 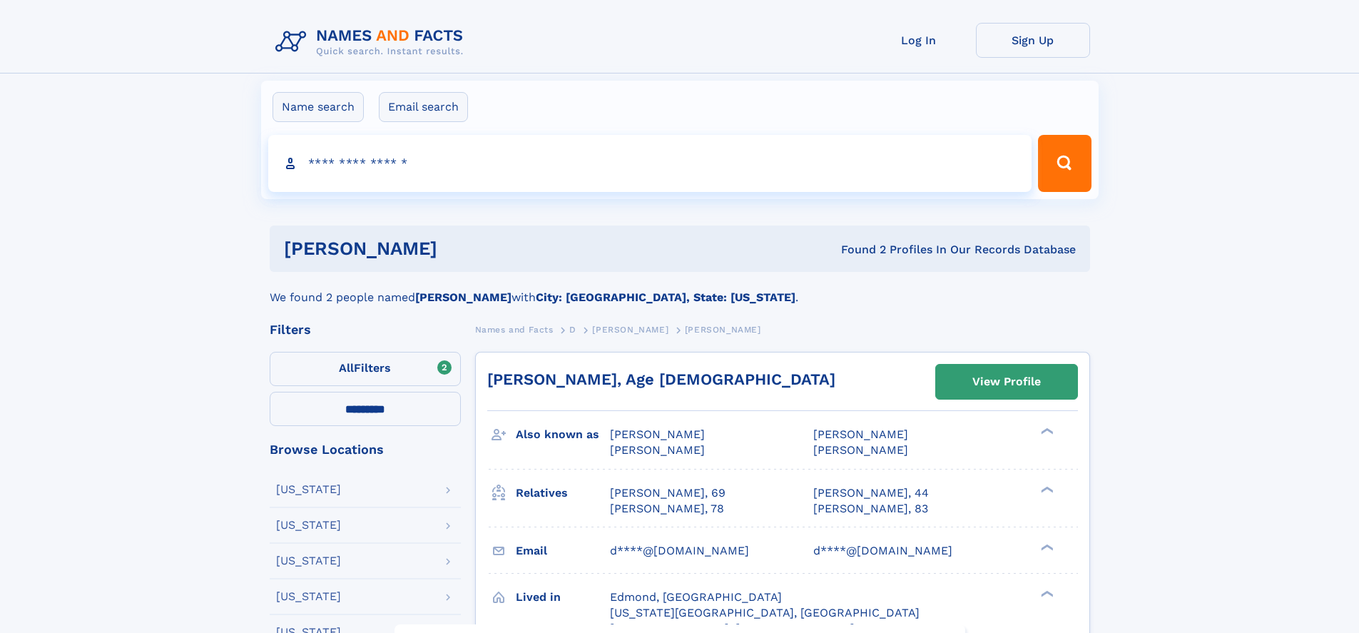 What do you see at coordinates (563, 434) in the screenshot?
I see `h3: Also known as` at bounding box center [563, 434].